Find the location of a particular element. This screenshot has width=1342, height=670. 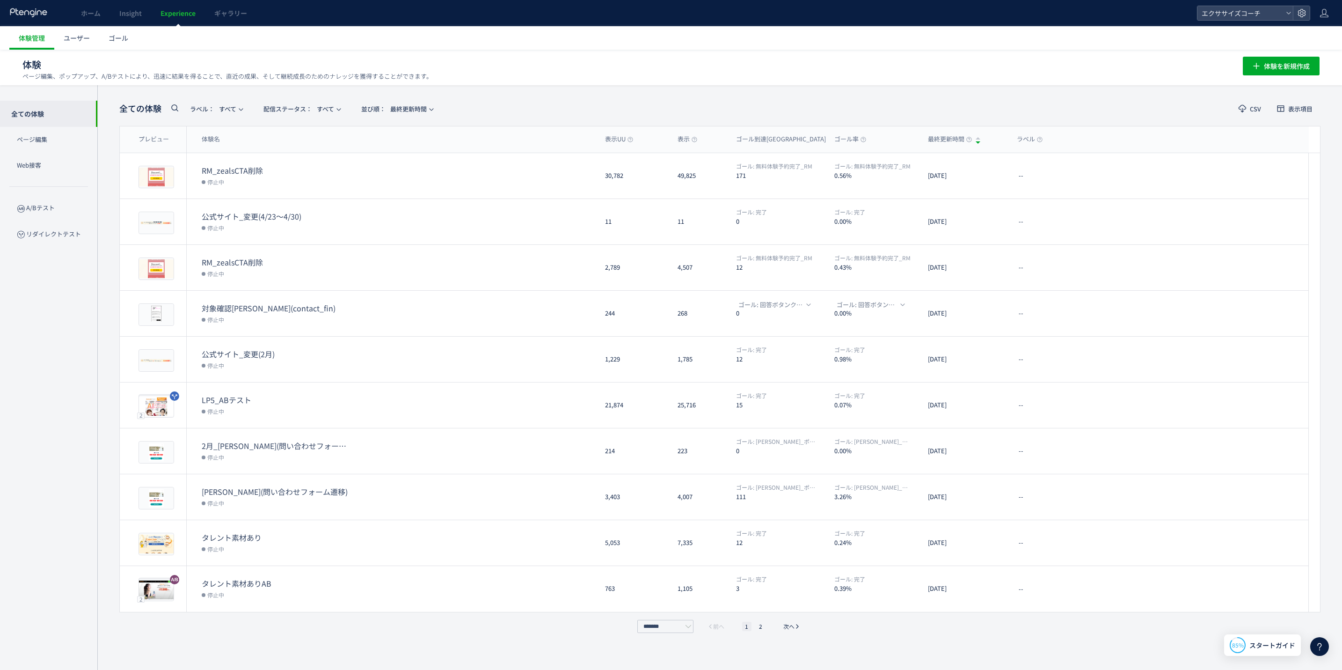

dt: 0.24% is located at coordinates (878, 542).